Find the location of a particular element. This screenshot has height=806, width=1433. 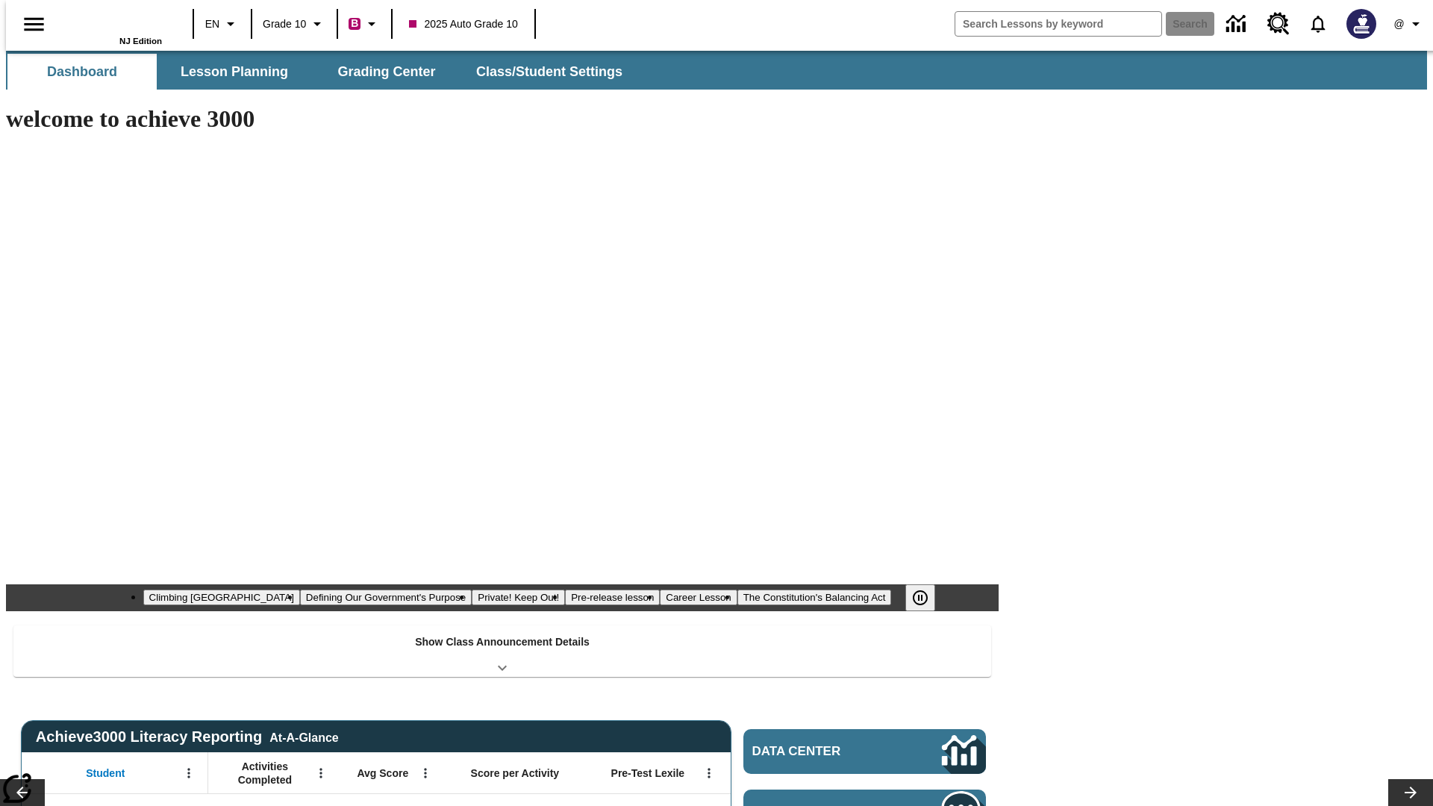

button: Dashboard is located at coordinates (82, 72).